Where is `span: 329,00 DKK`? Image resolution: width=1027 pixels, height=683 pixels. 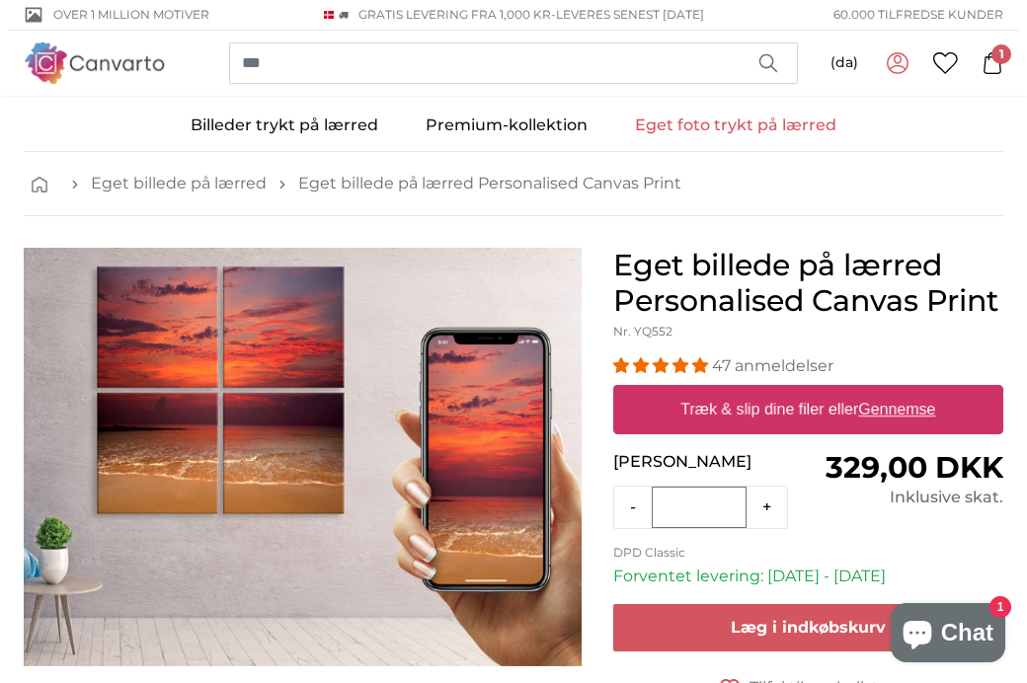 span: 329,00 DKK is located at coordinates (914, 467).